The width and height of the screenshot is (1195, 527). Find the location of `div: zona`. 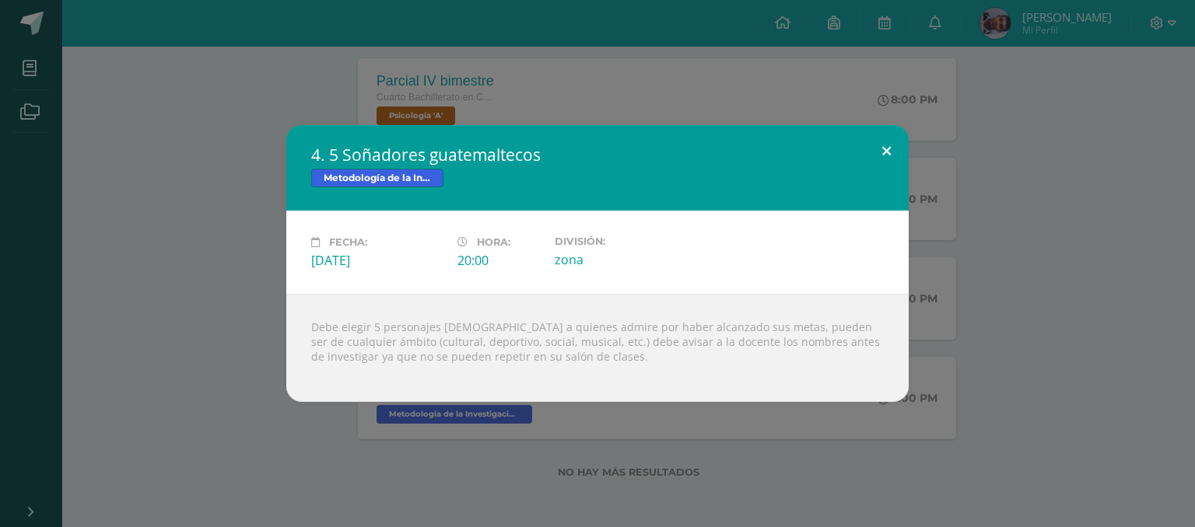

div: zona is located at coordinates (621, 260).